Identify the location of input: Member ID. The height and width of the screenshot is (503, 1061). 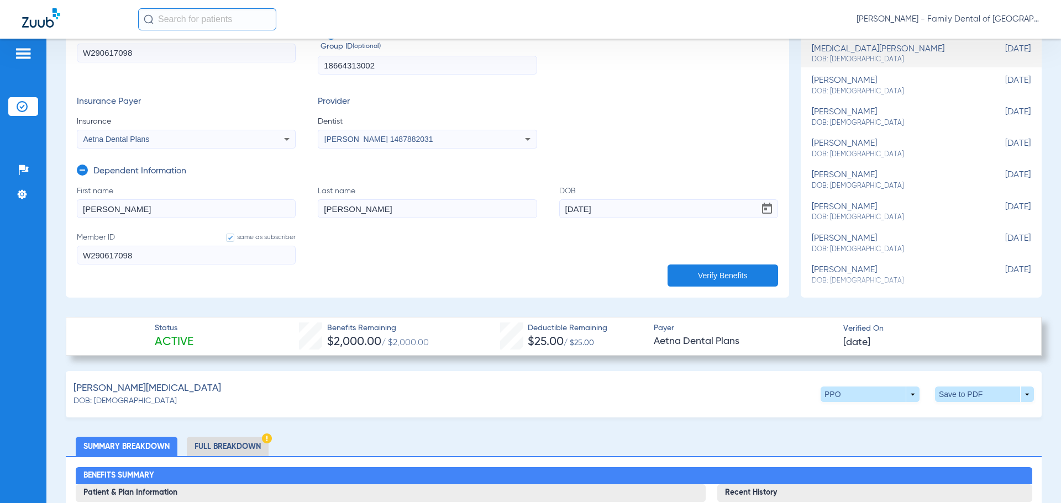
(186, 53).